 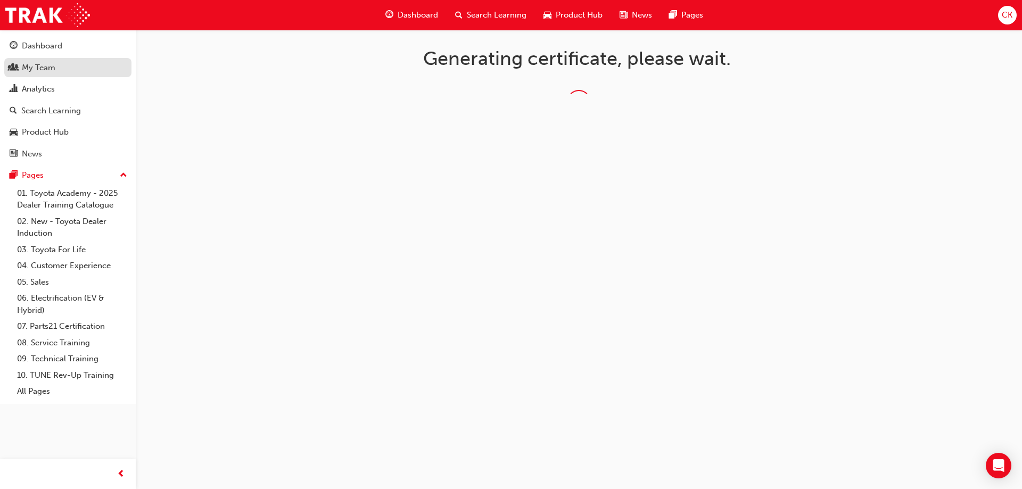 What do you see at coordinates (13, 89) in the screenshot?
I see `span: chart-icon` at bounding box center [13, 89].